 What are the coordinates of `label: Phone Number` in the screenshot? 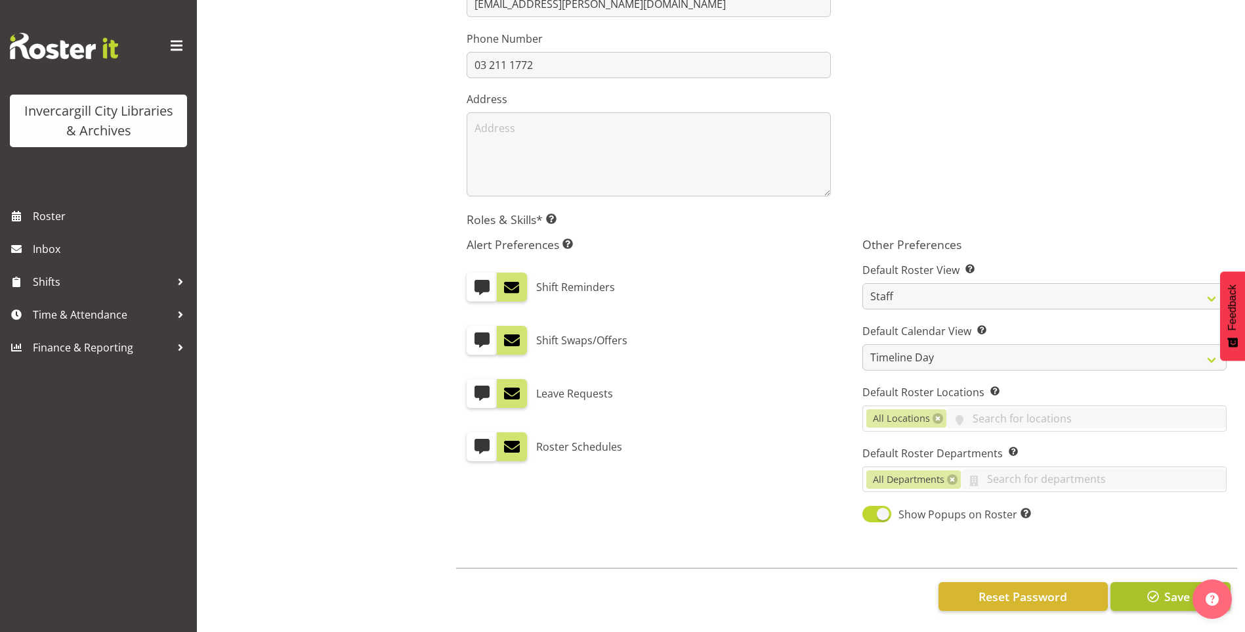 It's located at (649, 39).